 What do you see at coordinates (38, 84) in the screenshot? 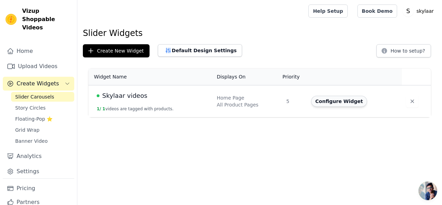
I see `span: Create Widgets` at bounding box center [38, 84].